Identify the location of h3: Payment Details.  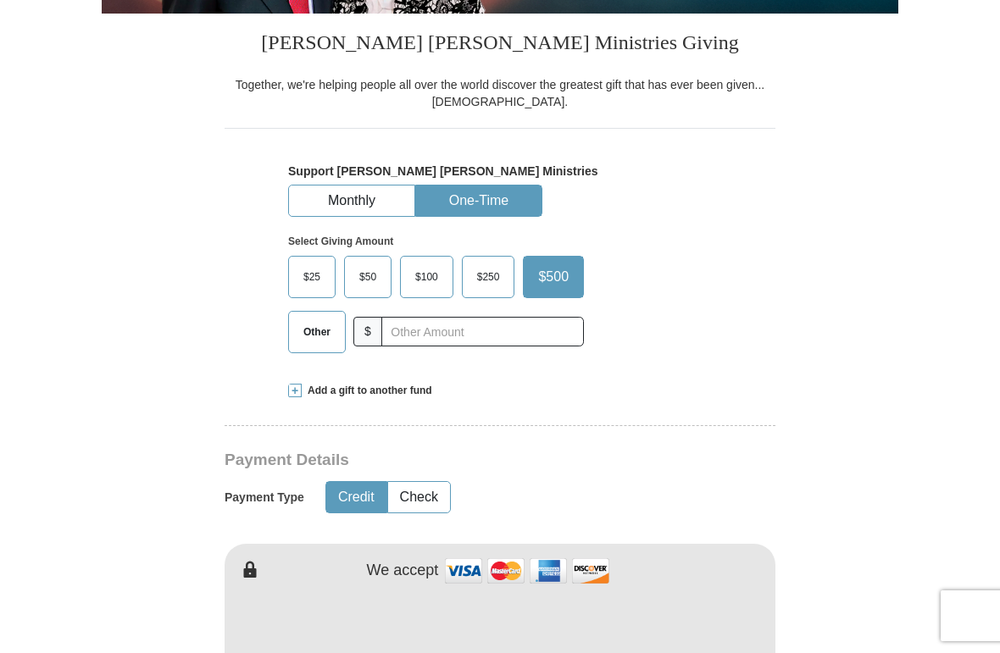
(440, 460).